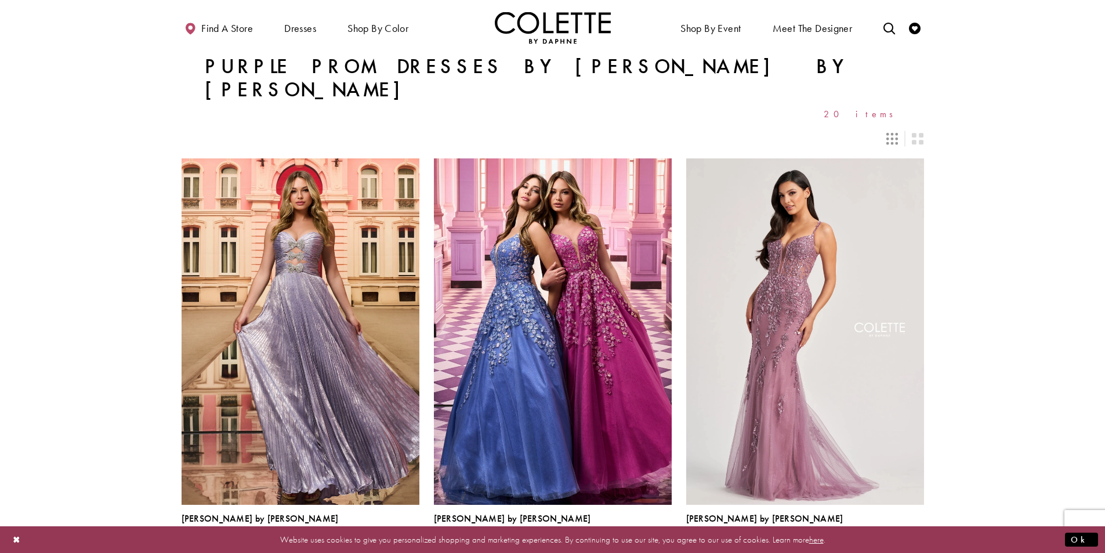 This screenshot has width=1105, height=553. Describe the element at coordinates (917, 139) in the screenshot. I see `span: Switch layout to 2 columns` at that location.